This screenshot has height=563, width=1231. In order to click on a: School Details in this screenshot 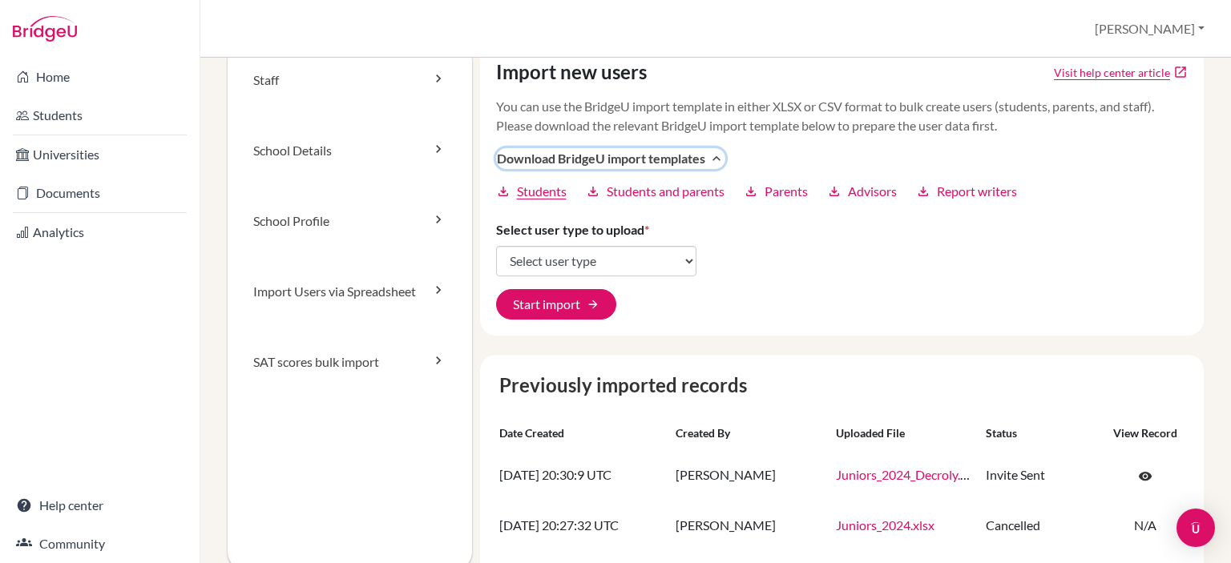, I will do `click(349, 151)`.